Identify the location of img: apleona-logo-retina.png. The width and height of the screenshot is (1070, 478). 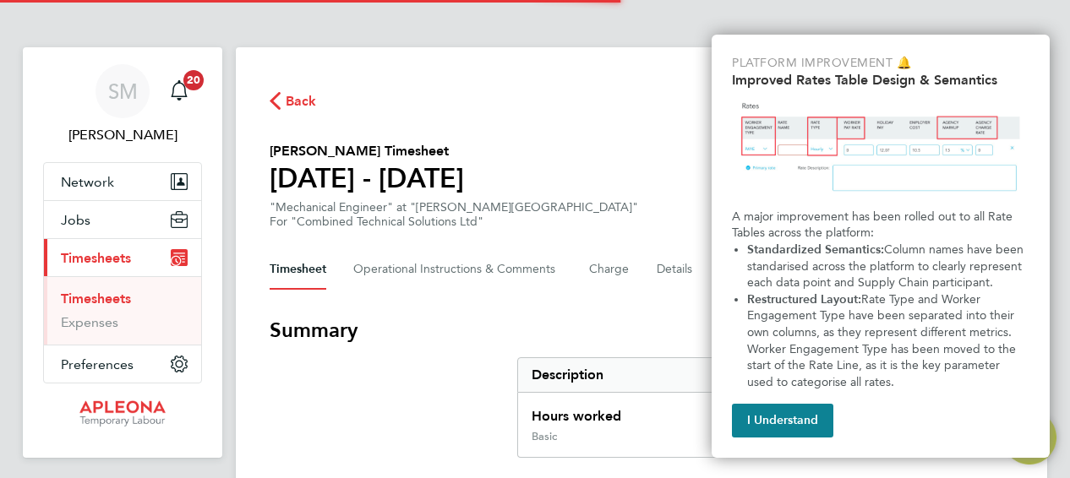
(123, 414).